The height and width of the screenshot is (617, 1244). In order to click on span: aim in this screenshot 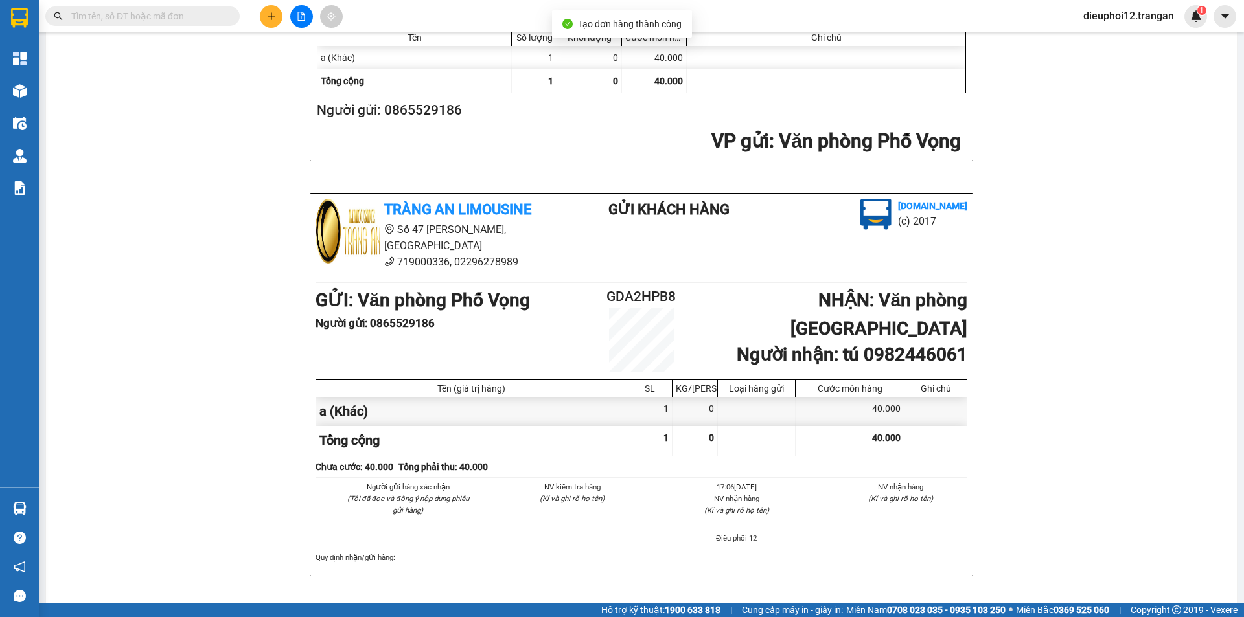, I will do `click(331, 16)`.